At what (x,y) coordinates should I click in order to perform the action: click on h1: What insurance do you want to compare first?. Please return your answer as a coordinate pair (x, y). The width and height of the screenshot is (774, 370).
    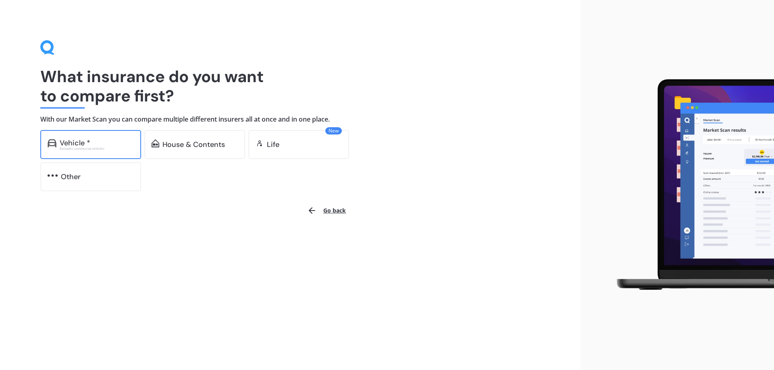
    Looking at the image, I should click on (290, 86).